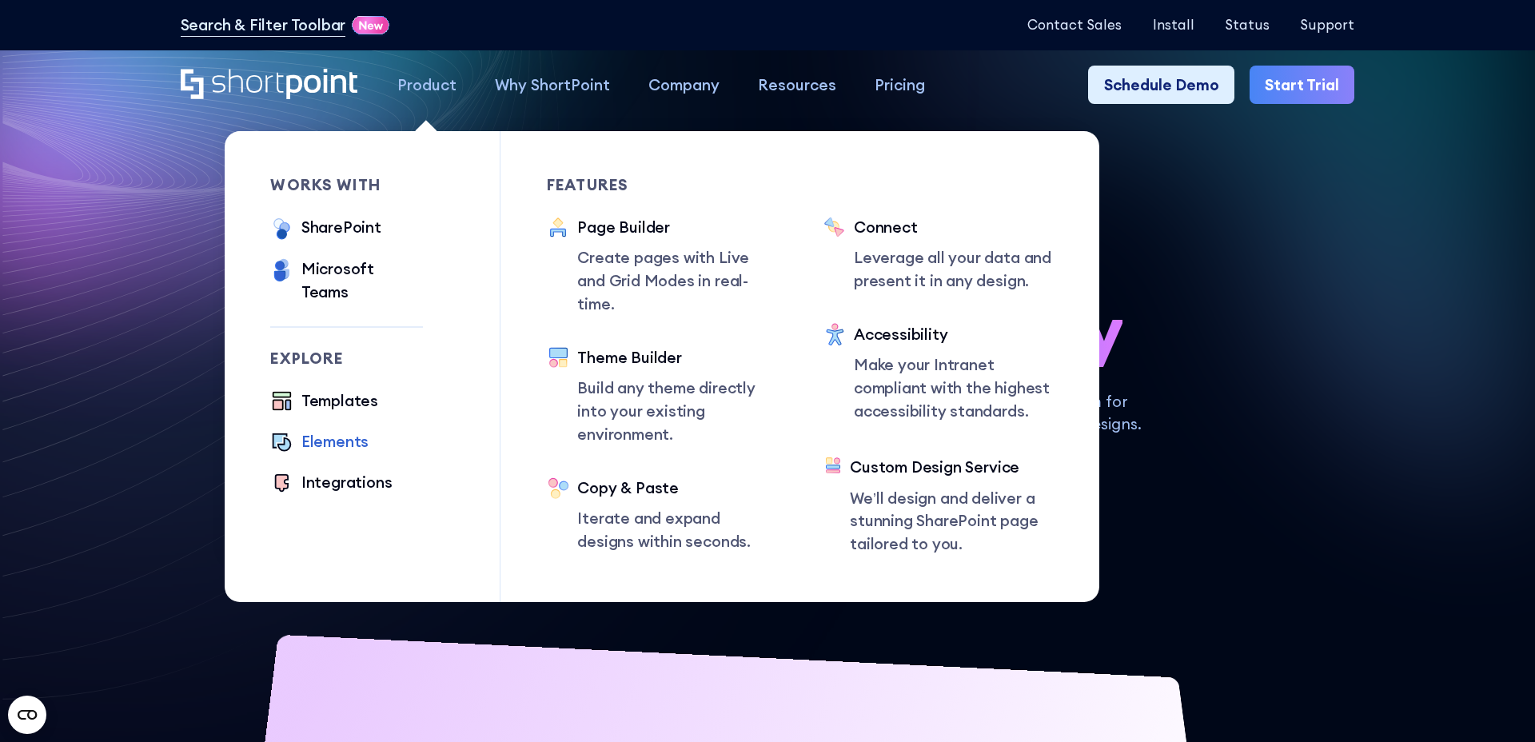 The image size is (1535, 742). Describe the element at coordinates (1005, 328) in the screenshot. I see `span: so easy` at that location.